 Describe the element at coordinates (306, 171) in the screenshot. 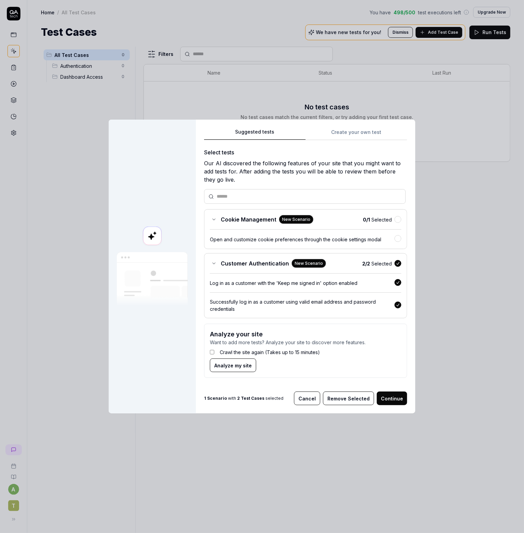

I see `div: Our AI discovered the following features of your site that you might want to add tests for. After...` at that location.